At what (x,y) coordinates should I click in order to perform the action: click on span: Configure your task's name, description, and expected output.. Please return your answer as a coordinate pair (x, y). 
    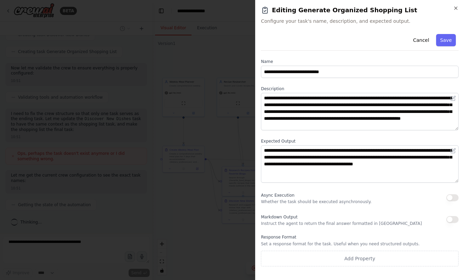
    Looking at the image, I should click on (360, 21).